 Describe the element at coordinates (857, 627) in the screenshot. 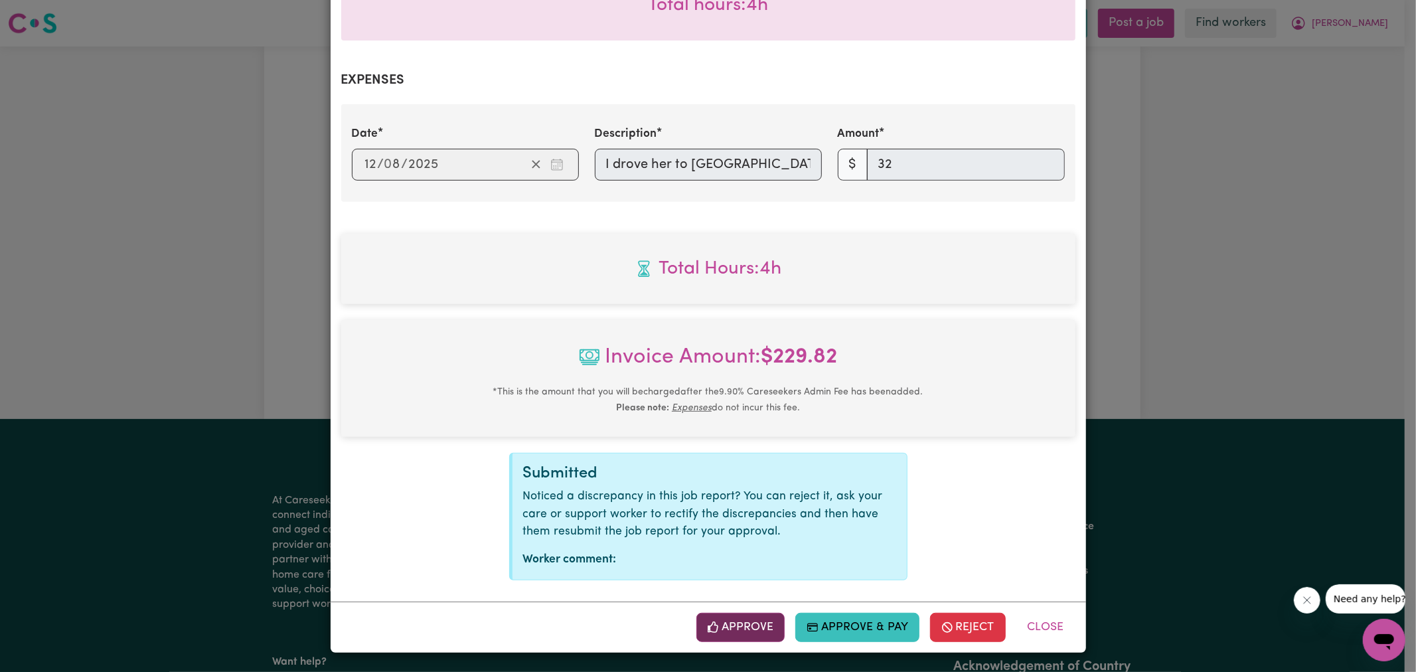

I see `button: Approve & Pay` at that location.